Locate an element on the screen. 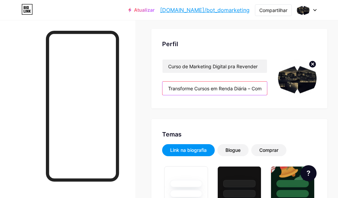  font: Temas is located at coordinates (172, 134).